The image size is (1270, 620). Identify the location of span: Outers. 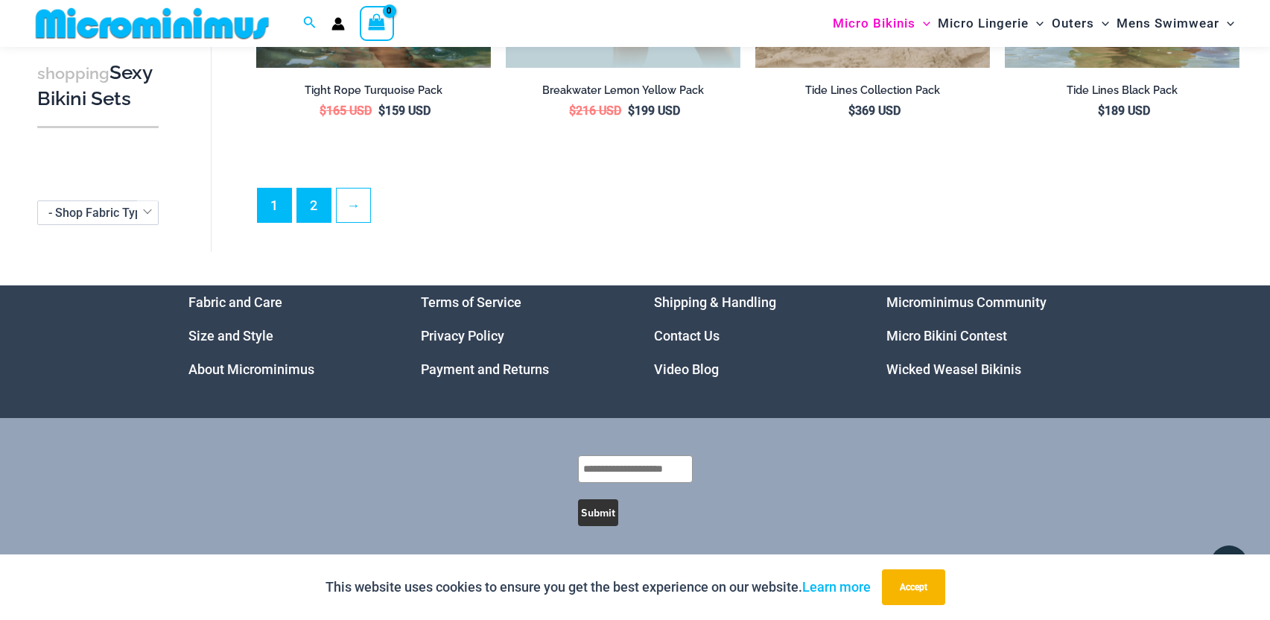
(1073, 23).